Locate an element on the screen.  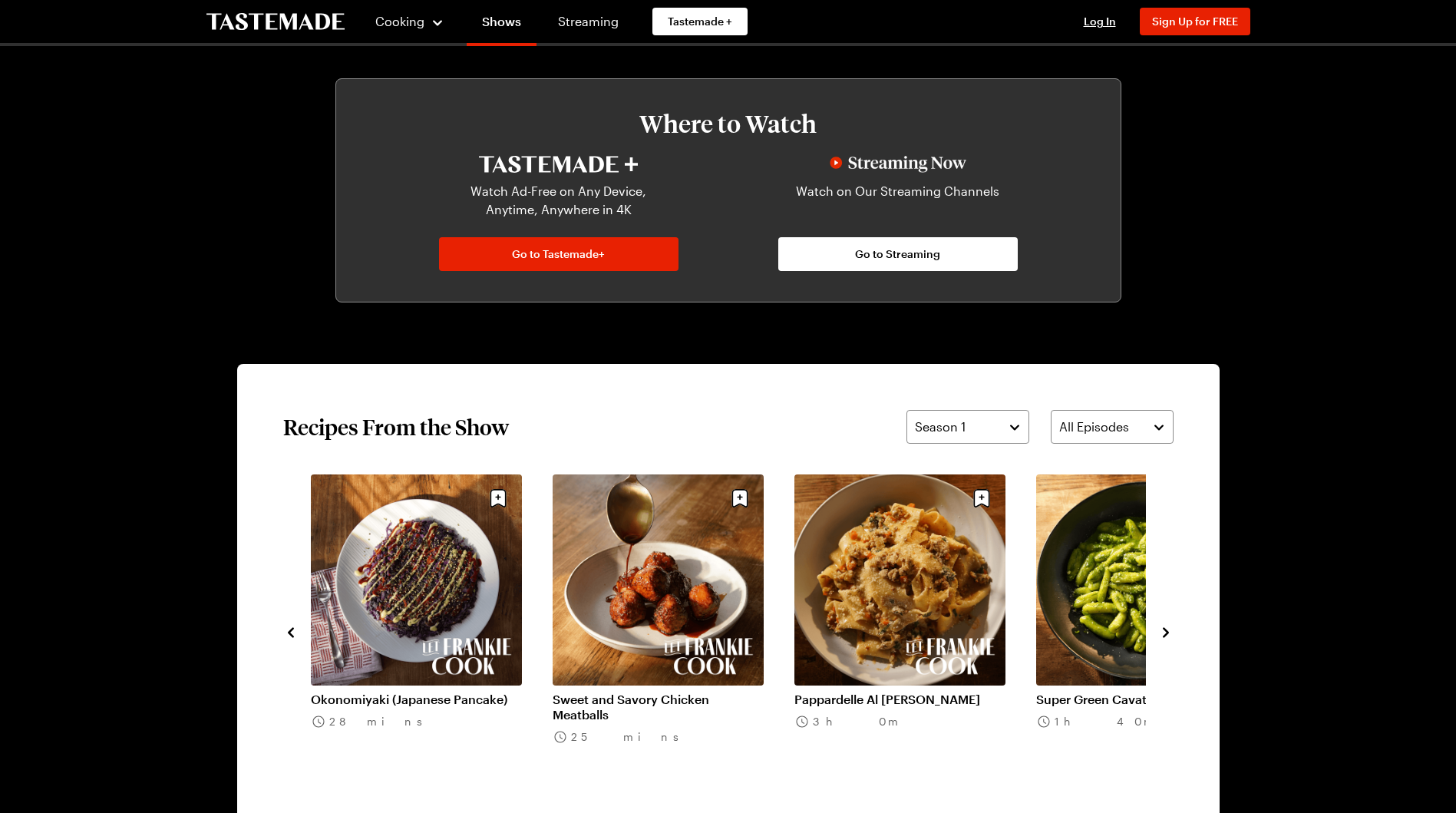
span: Go to Tastemade+ is located at coordinates (558, 254).